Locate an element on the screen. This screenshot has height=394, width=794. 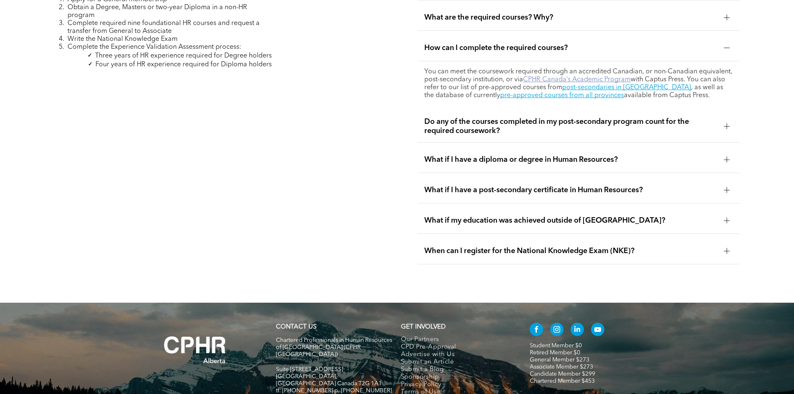
img: A white background with a few lines on it is located at coordinates (195, 350).